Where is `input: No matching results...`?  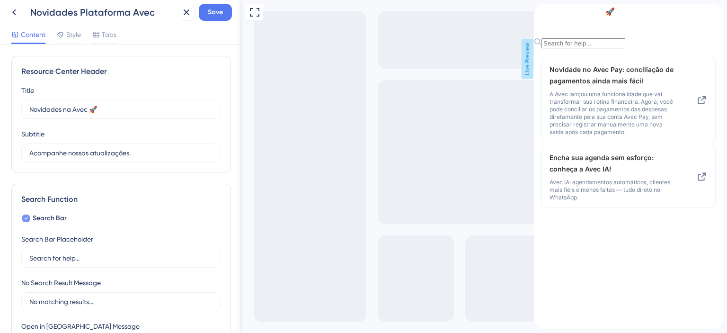 input: No matching results... is located at coordinates (121, 302).